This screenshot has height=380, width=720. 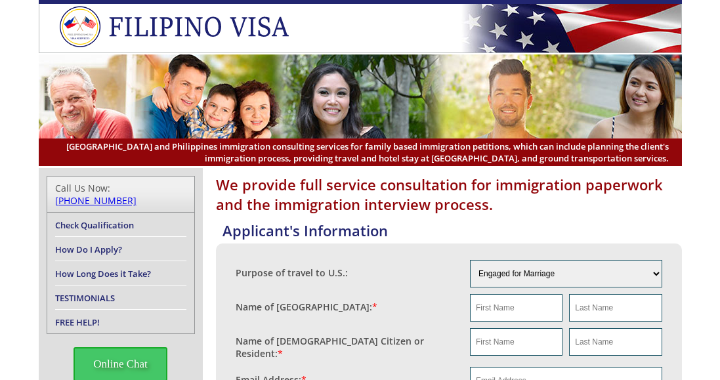 I want to click on h1: We provide full service consultation for immigration paperwork and the immigration interview proc..., so click(x=449, y=194).